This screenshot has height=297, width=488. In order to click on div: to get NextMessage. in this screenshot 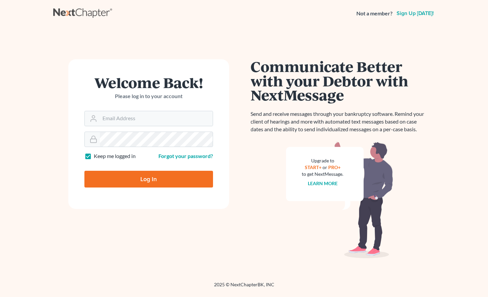, I will do `click(323, 174)`.